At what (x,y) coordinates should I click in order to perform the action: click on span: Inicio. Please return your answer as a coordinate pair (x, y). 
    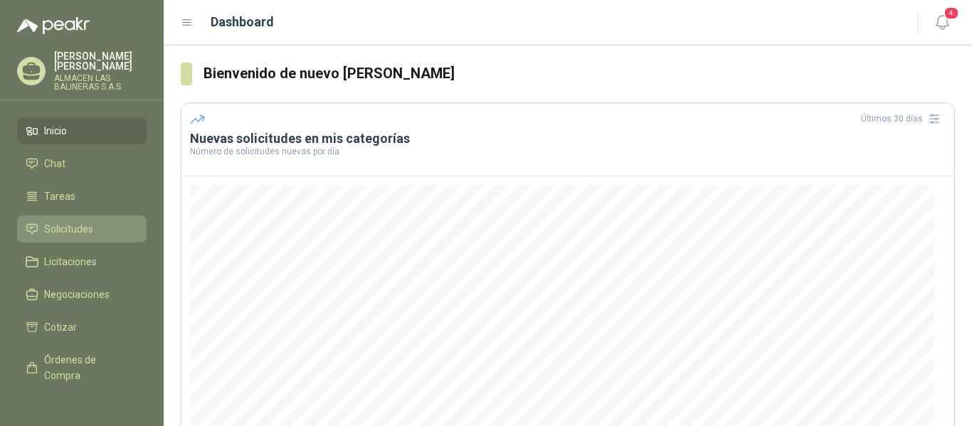
    Looking at the image, I should click on (56, 131).